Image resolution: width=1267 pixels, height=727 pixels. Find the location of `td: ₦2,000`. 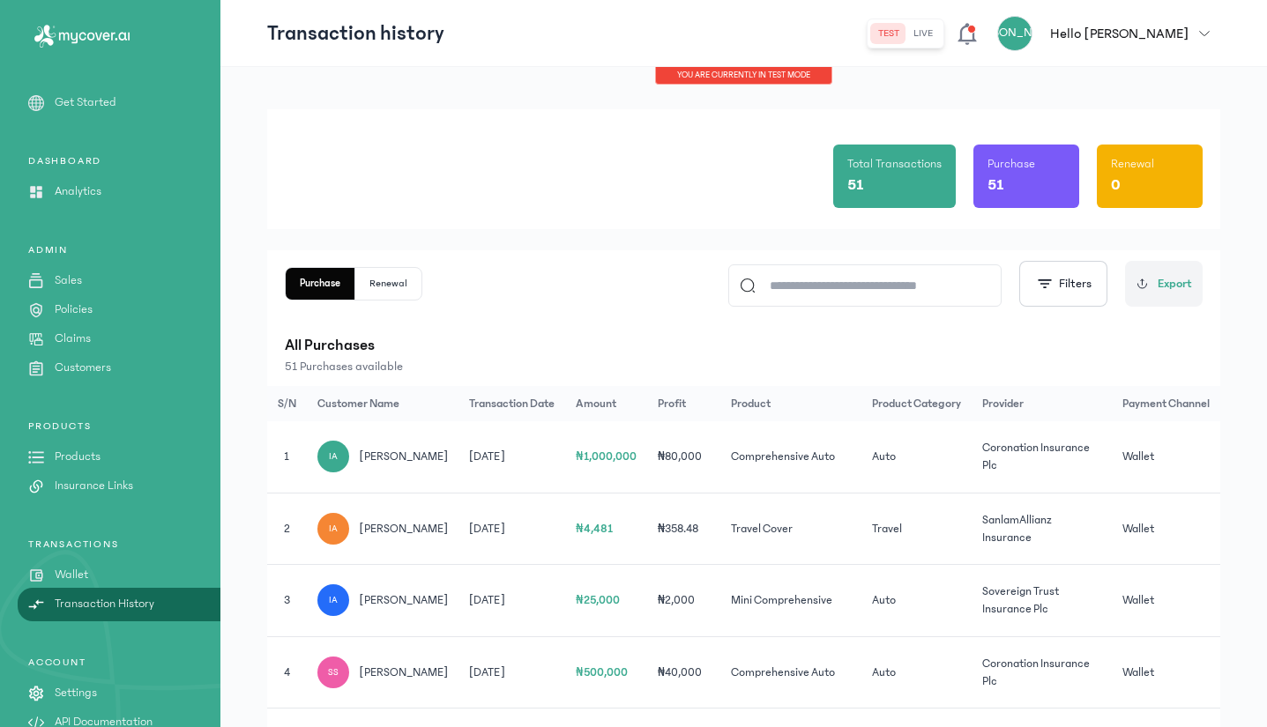

td: ₦2,000 is located at coordinates (684, 601).